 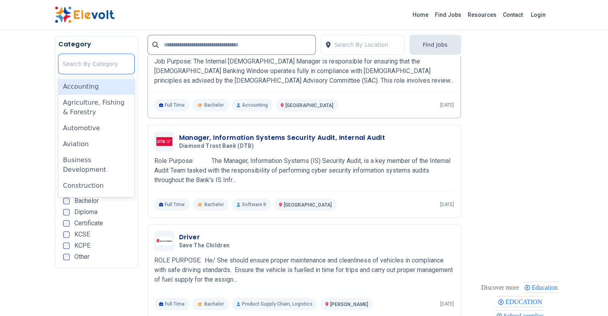 I want to click on div: Education, so click(x=541, y=287).